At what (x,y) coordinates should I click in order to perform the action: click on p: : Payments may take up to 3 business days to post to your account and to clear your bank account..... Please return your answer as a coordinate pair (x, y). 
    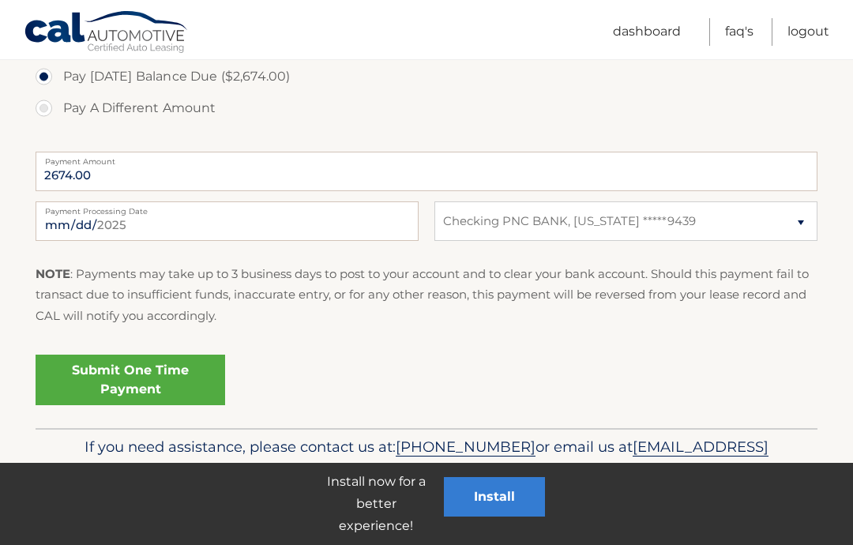
    Looking at the image, I should click on (426, 295).